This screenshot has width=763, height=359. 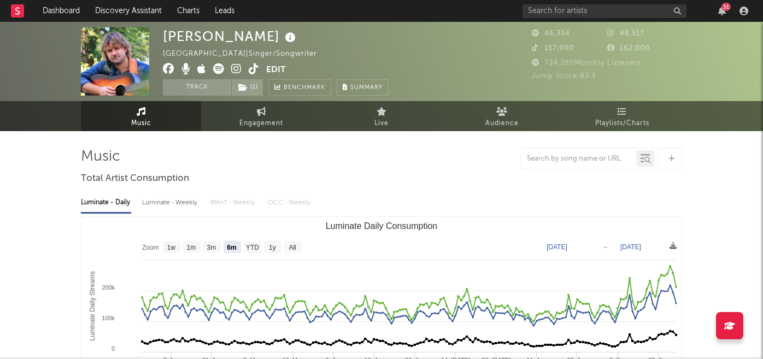 I want to click on button: Edit, so click(x=276, y=70).